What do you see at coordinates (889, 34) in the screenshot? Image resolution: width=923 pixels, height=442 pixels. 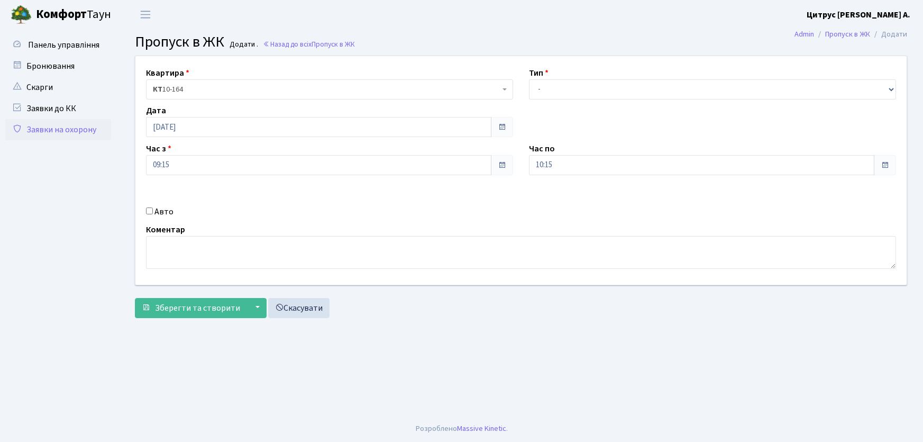 I see `li: Додати` at bounding box center [889, 34].